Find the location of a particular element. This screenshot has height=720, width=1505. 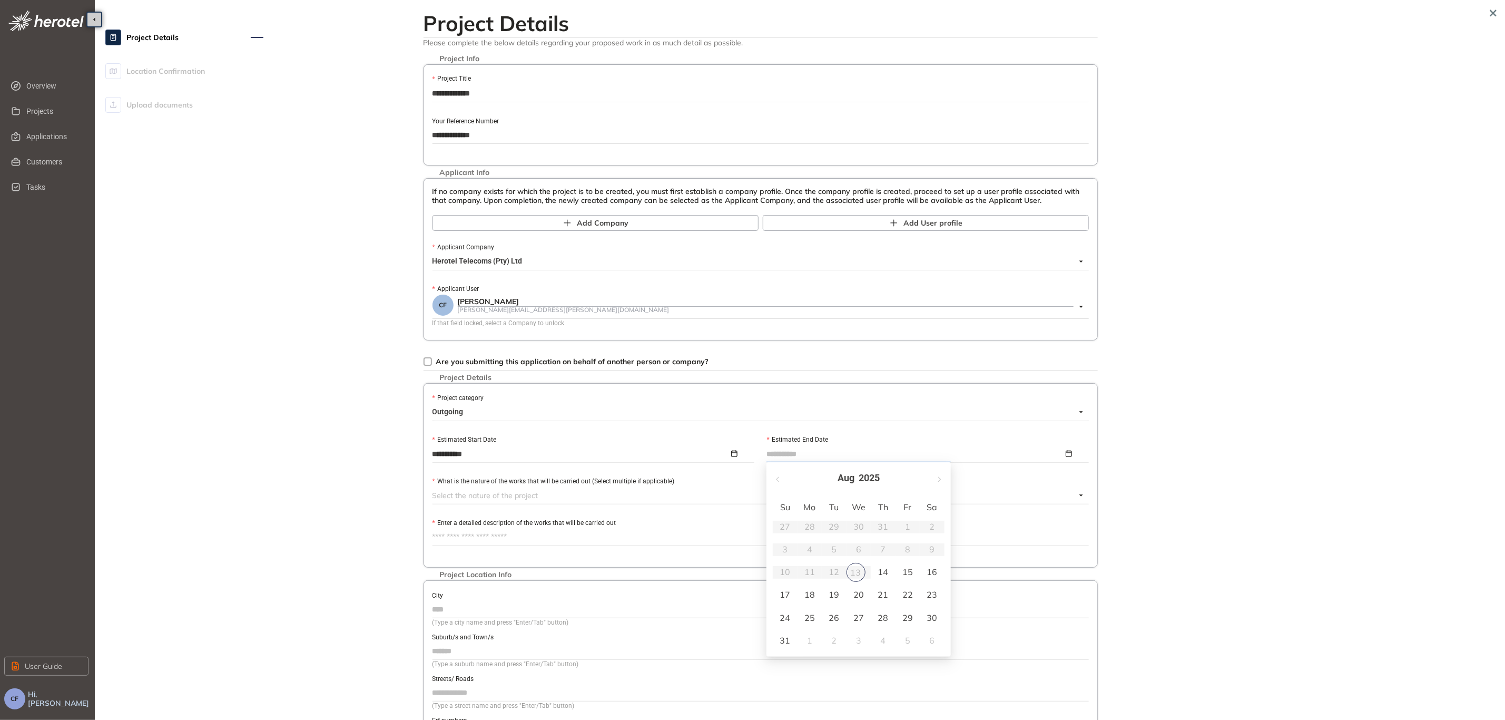

img: logo is located at coordinates (46, 21).